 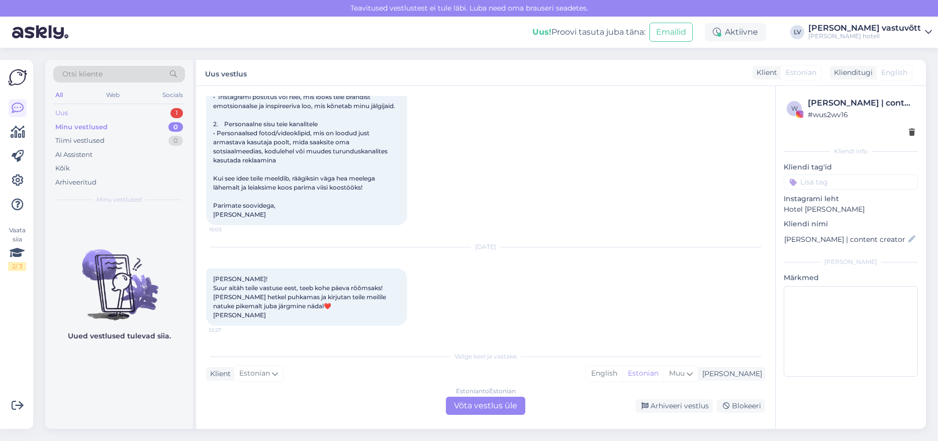 What do you see at coordinates (74, 155) in the screenshot?
I see `div: AI Assistent` at bounding box center [74, 155].